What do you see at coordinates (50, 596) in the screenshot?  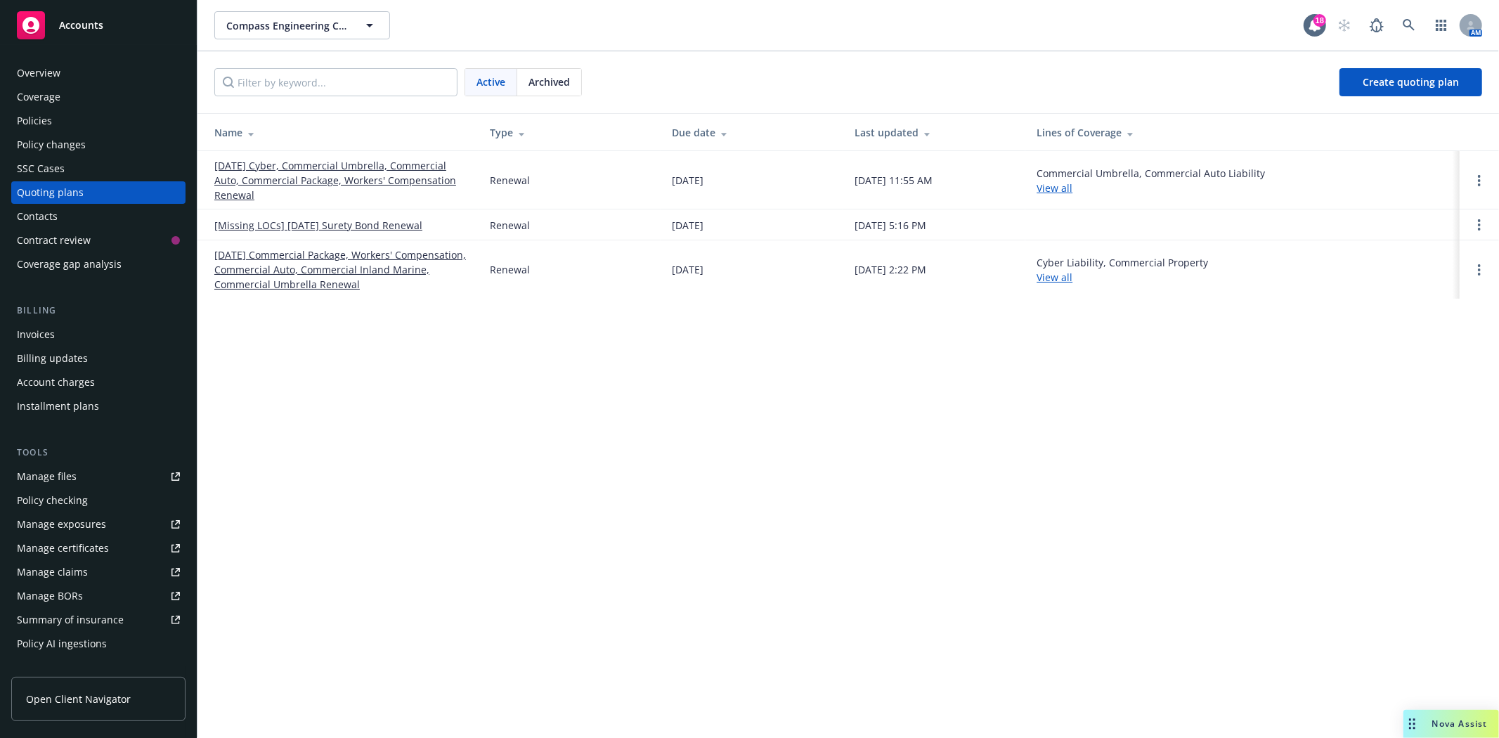 I see `div: Manage BORs` at bounding box center [50, 596].